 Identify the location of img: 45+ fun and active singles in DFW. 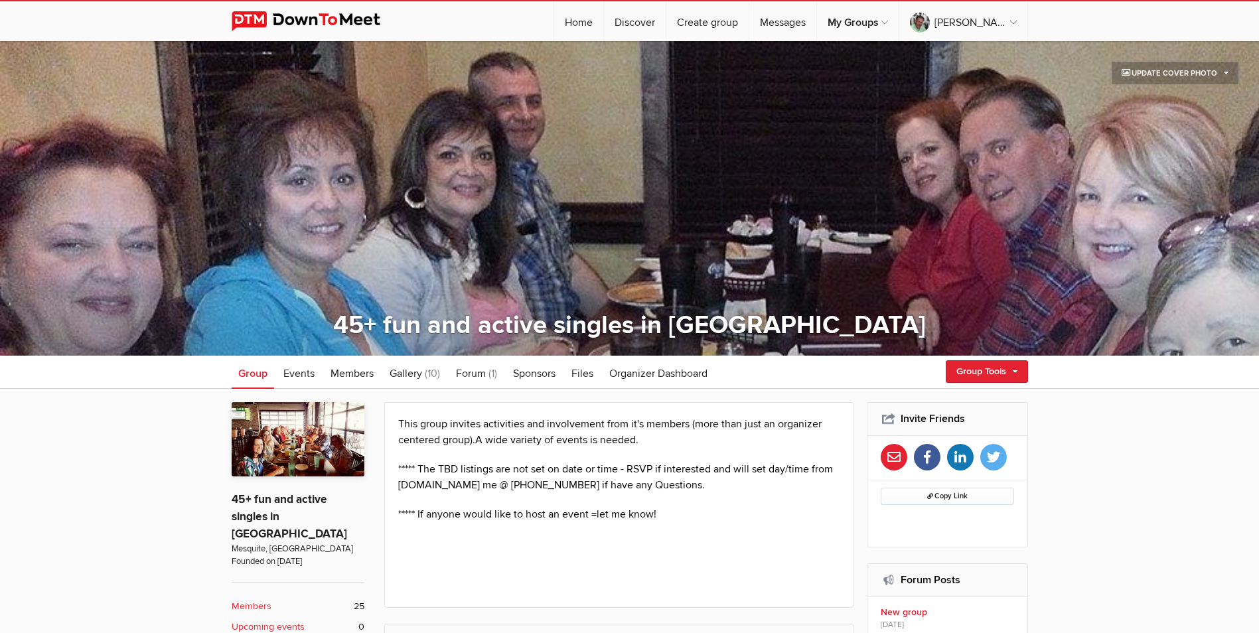
(298, 439).